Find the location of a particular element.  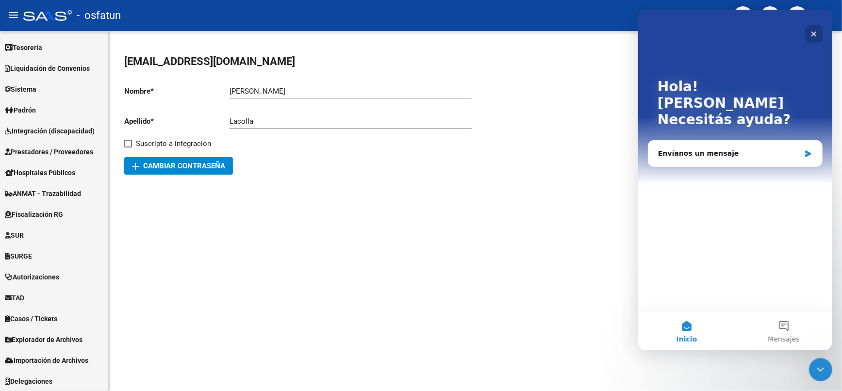

span: Sistema is located at coordinates (20, 89).